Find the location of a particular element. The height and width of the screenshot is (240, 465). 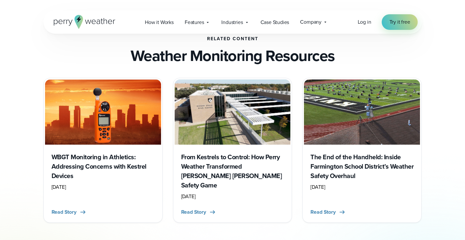

span: Industries is located at coordinates (232, 22).